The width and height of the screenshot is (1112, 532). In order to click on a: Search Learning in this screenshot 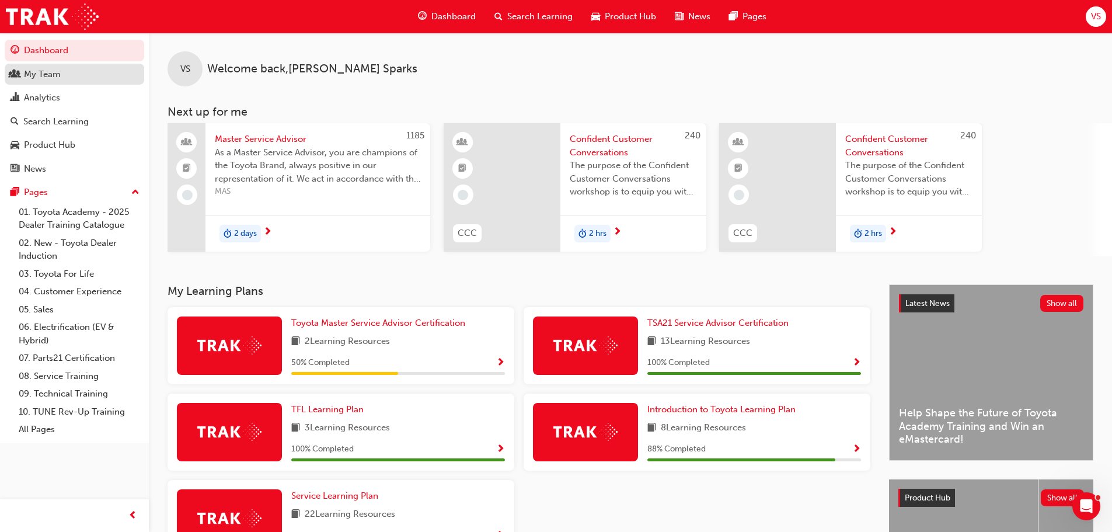, I will do `click(74, 121)`.